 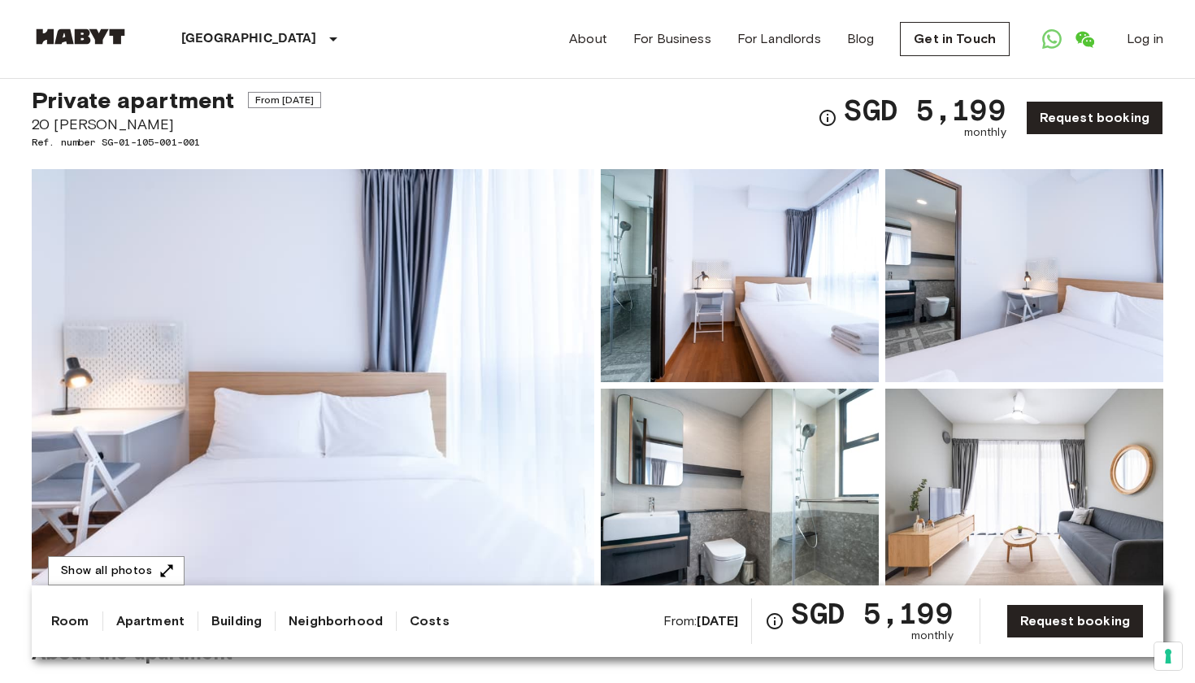 I want to click on a: Neighborhood, so click(x=336, y=621).